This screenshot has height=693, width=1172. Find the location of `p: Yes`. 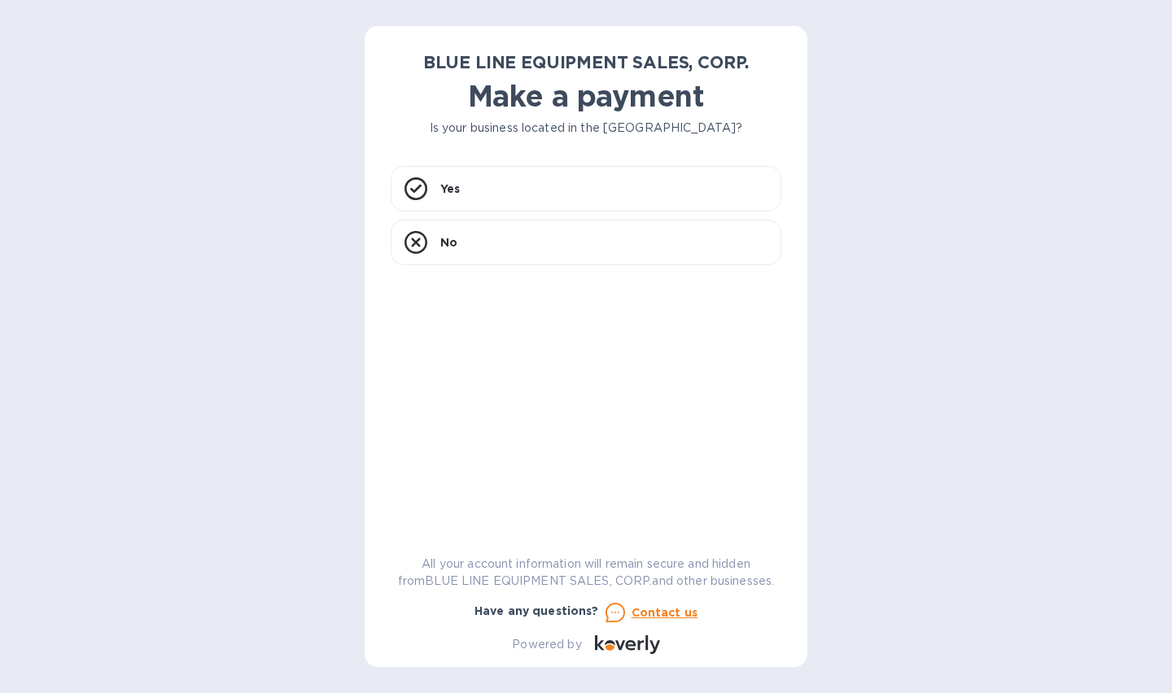

p: Yes is located at coordinates (450, 189).